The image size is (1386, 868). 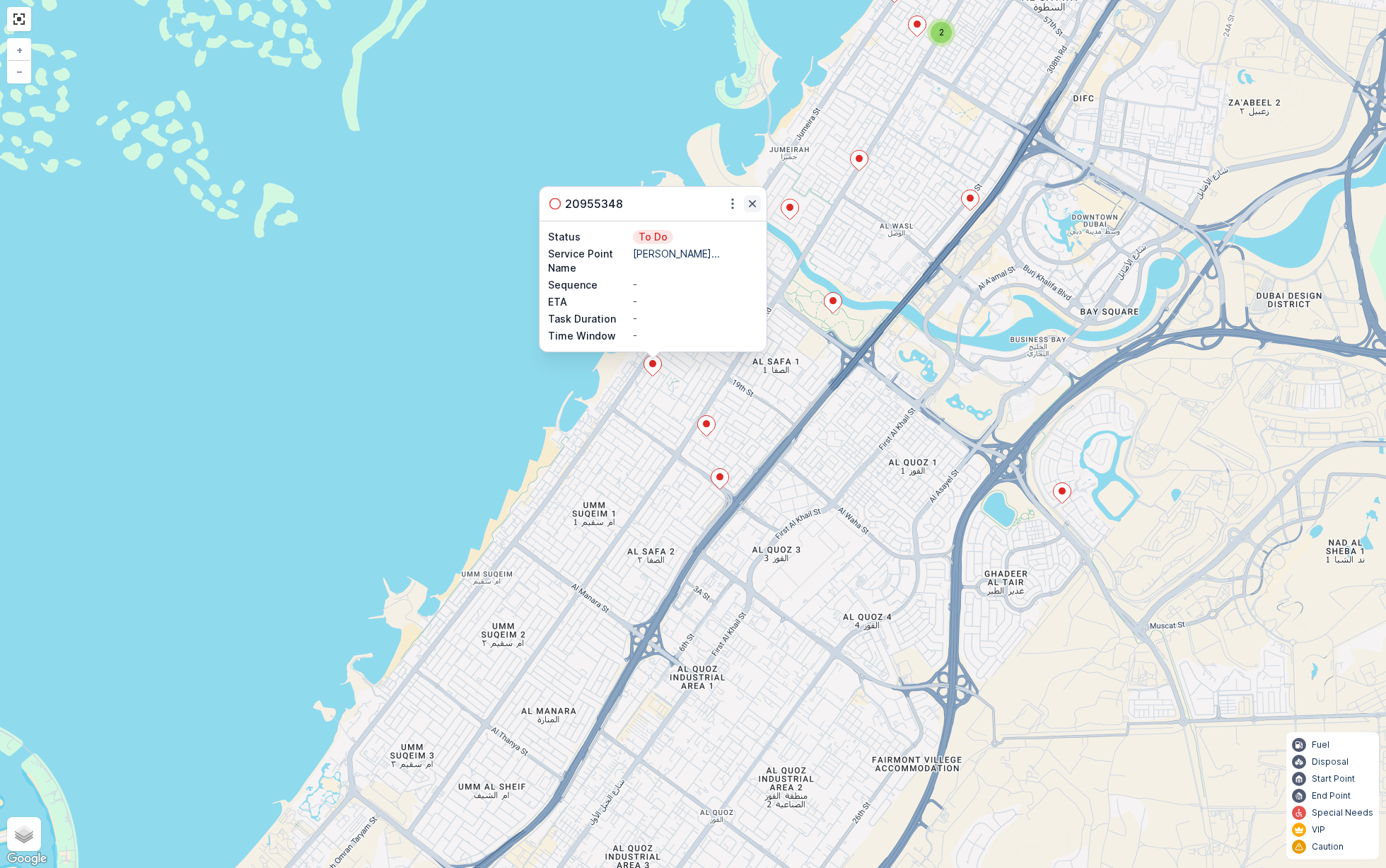 I want to click on p: To Do, so click(x=653, y=237).